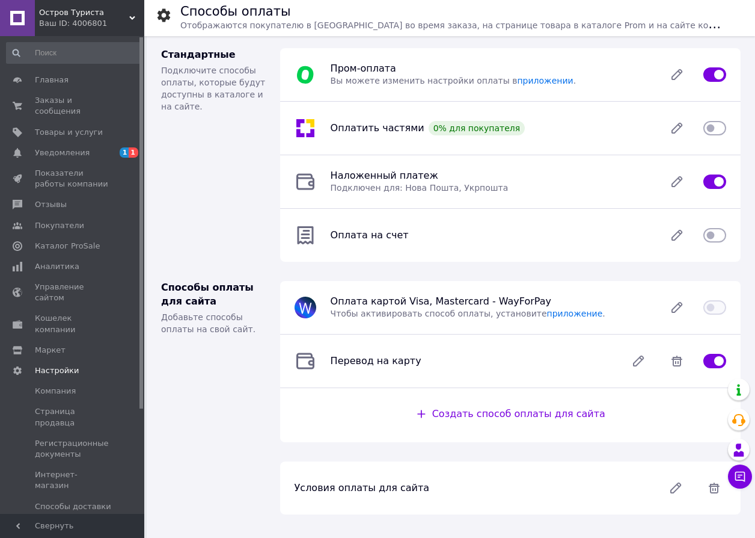  I want to click on span: Главная, so click(52, 80).